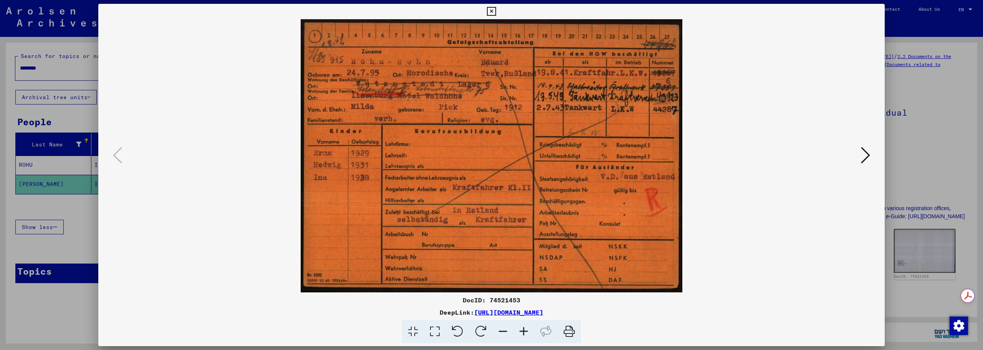 Image resolution: width=983 pixels, height=350 pixels. I want to click on img: 001.jpg, so click(492, 156).